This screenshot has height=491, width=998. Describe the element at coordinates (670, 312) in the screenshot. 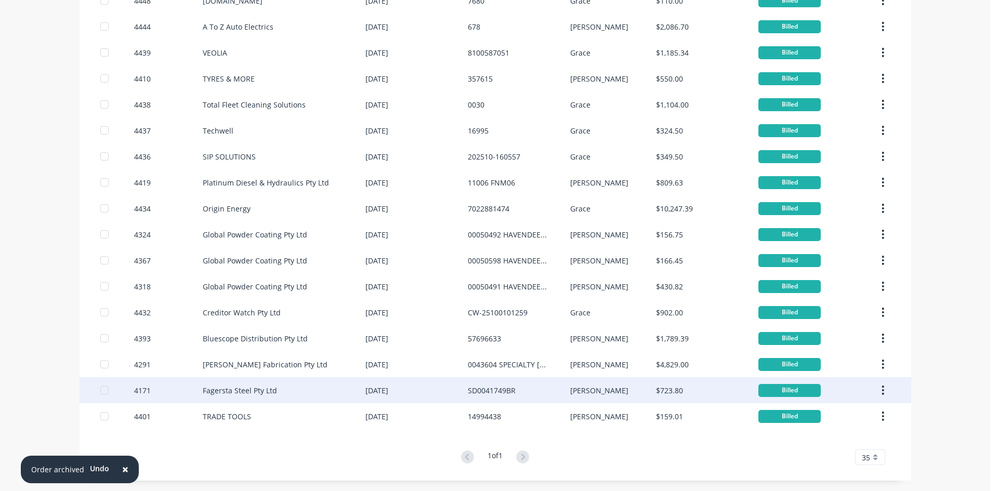

I see `div: $902.00` at that location.